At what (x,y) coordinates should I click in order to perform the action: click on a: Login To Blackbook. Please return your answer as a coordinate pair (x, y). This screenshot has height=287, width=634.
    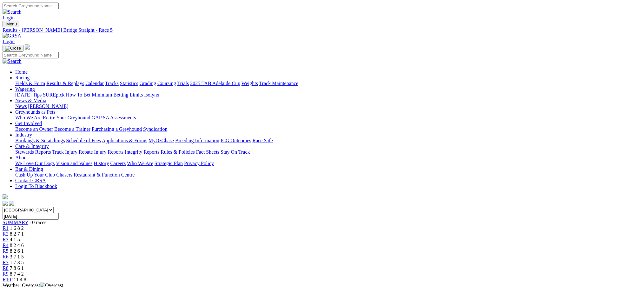
    Looking at the image, I should click on (36, 186).